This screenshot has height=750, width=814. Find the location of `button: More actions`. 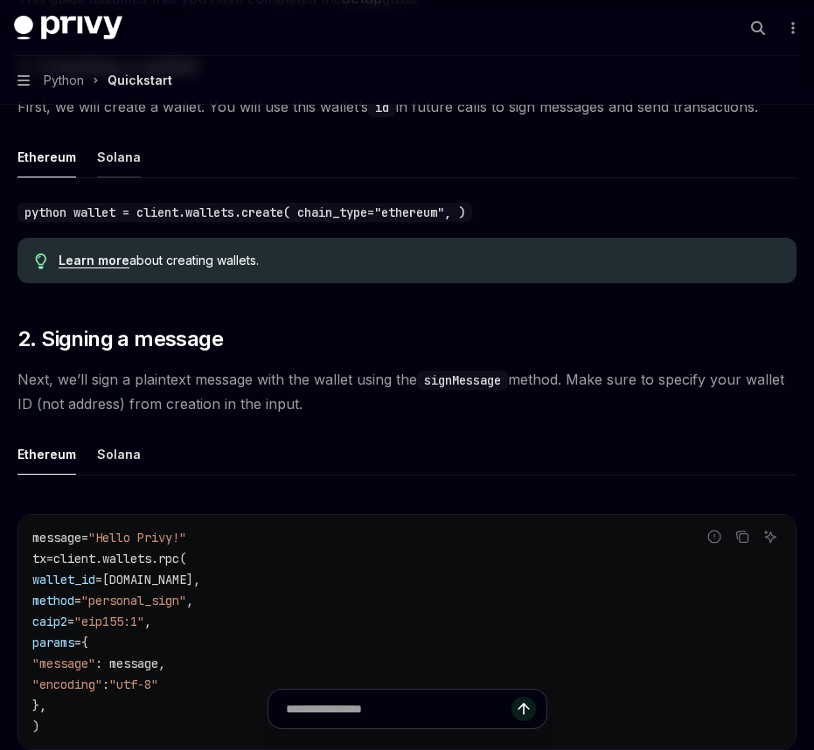

button: More actions is located at coordinates (791, 28).